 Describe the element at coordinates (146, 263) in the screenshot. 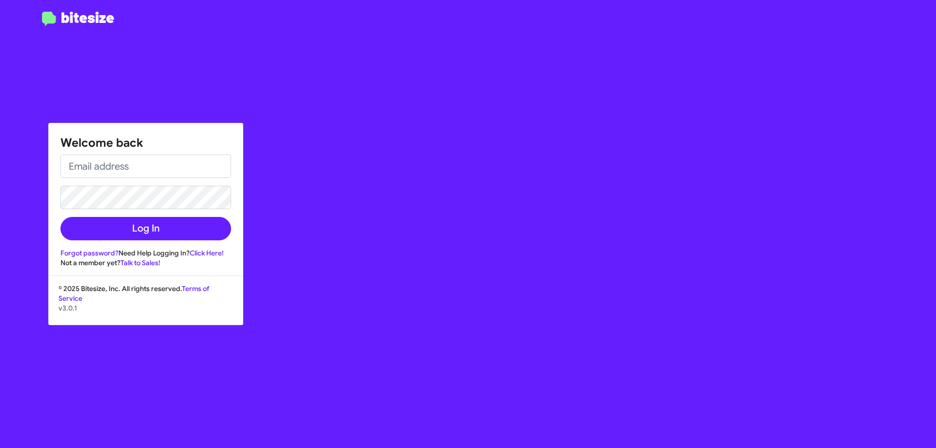

I see `div: Not a member yet?` at that location.